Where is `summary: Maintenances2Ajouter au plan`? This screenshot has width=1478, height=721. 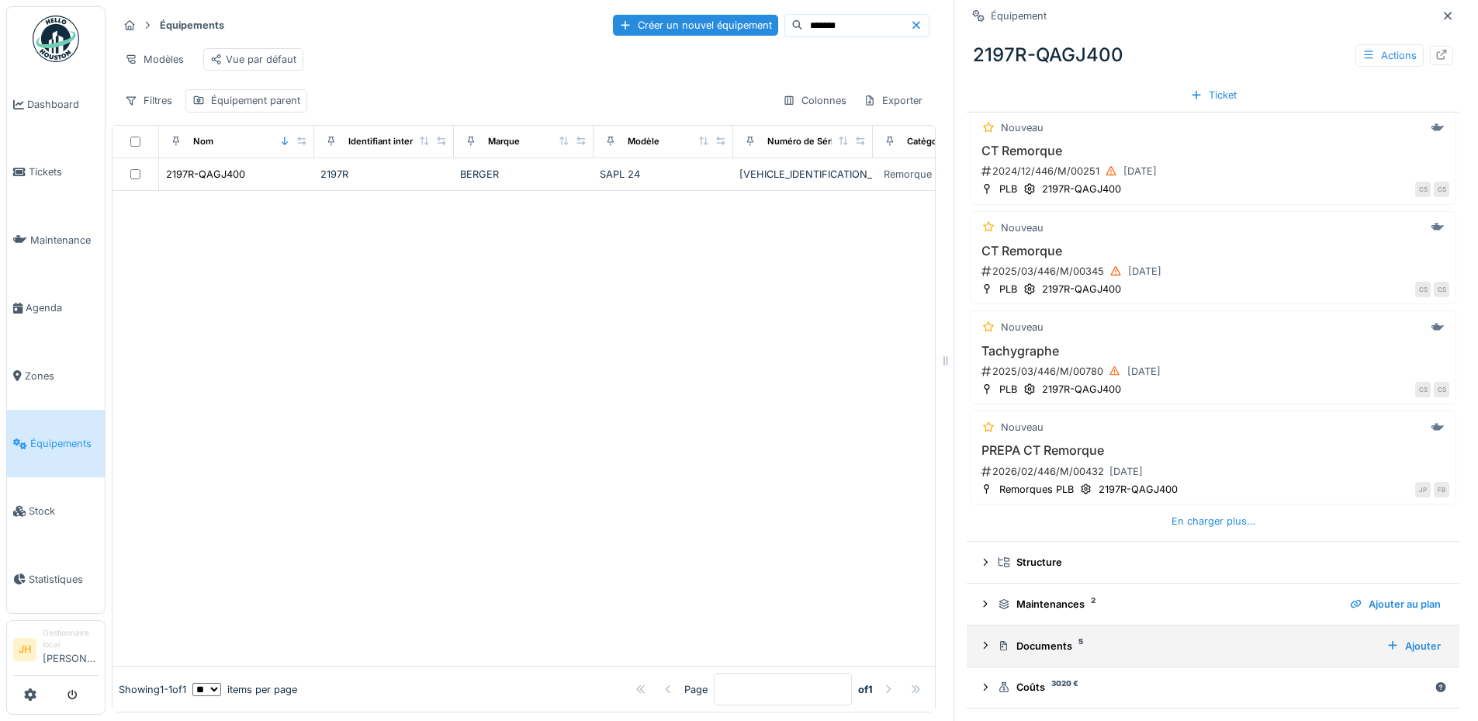
summary: Maintenances2Ajouter au plan is located at coordinates (1212, 603).